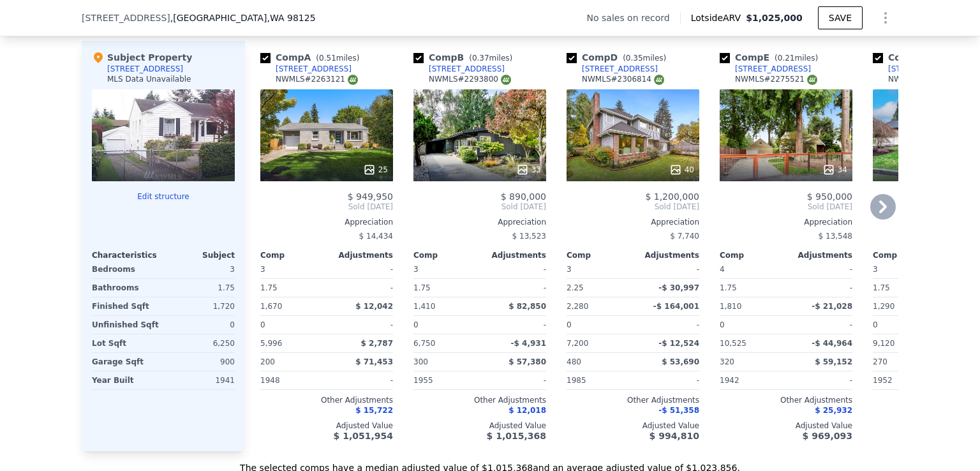 Image resolution: width=980 pixels, height=471 pixels. Describe the element at coordinates (675, 436) in the screenshot. I see `span: $ 994,810` at that location.